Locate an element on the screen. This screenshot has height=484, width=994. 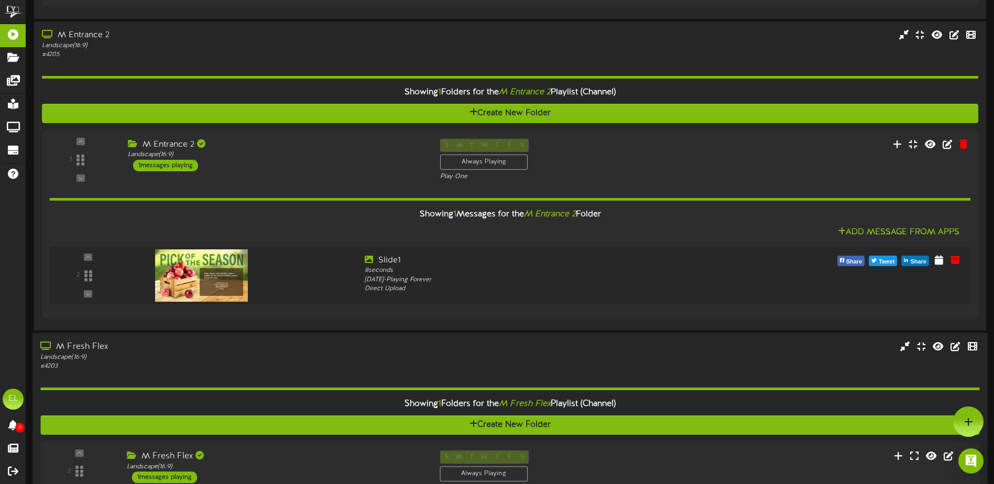
span: 0 is located at coordinates (20, 427).